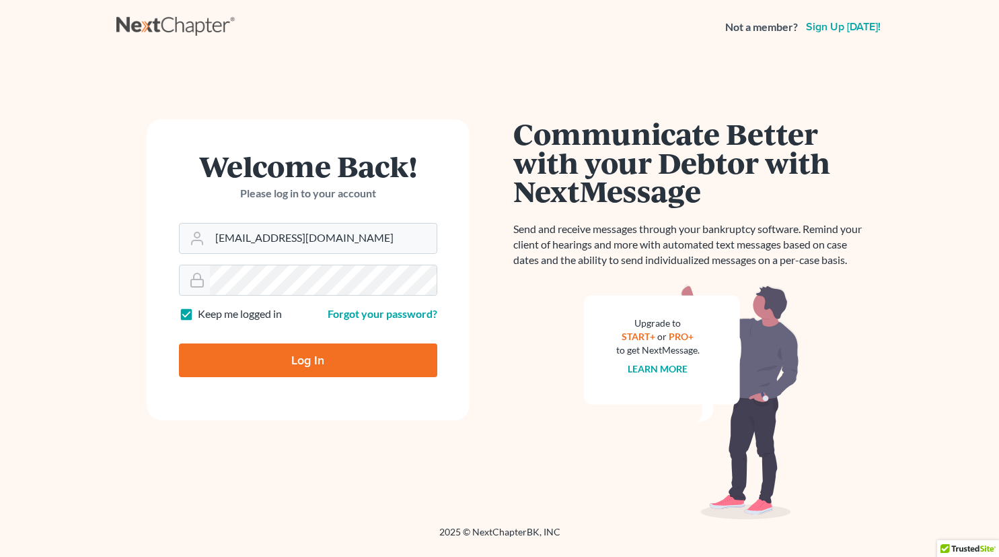 Image resolution: width=999 pixels, height=557 pixels. I want to click on strong: Not a member?, so click(762, 27).